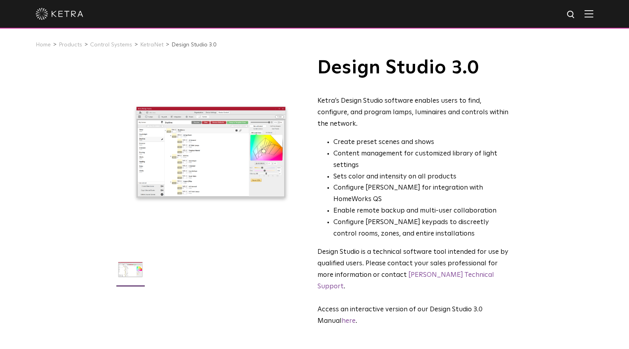 The width and height of the screenshot is (629, 349). Describe the element at coordinates (111, 45) in the screenshot. I see `a: Control Systems` at that location.